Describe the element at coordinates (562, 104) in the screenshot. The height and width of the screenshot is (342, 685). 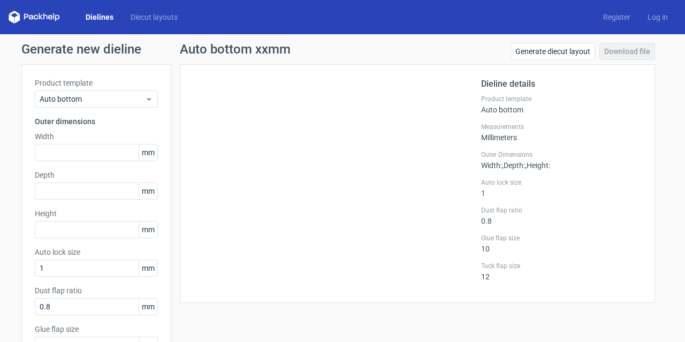
I see `div: Auto bottom` at that location.